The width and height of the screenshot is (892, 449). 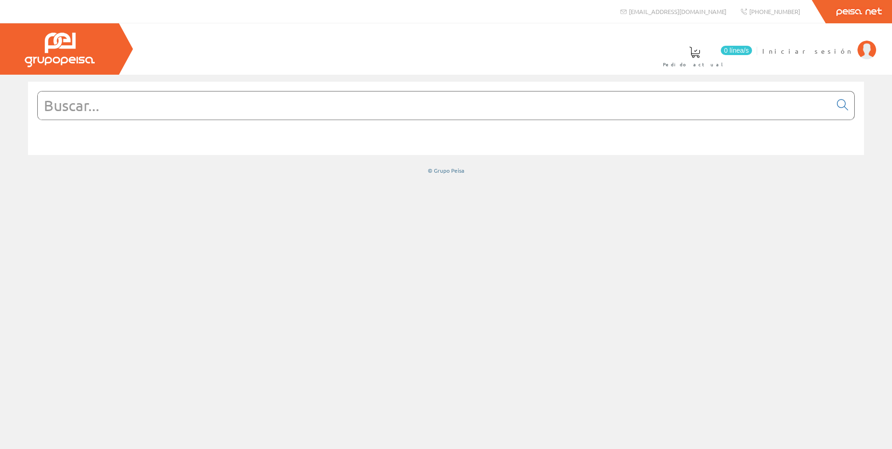 I want to click on input: Buscar..., so click(x=434, y=105).